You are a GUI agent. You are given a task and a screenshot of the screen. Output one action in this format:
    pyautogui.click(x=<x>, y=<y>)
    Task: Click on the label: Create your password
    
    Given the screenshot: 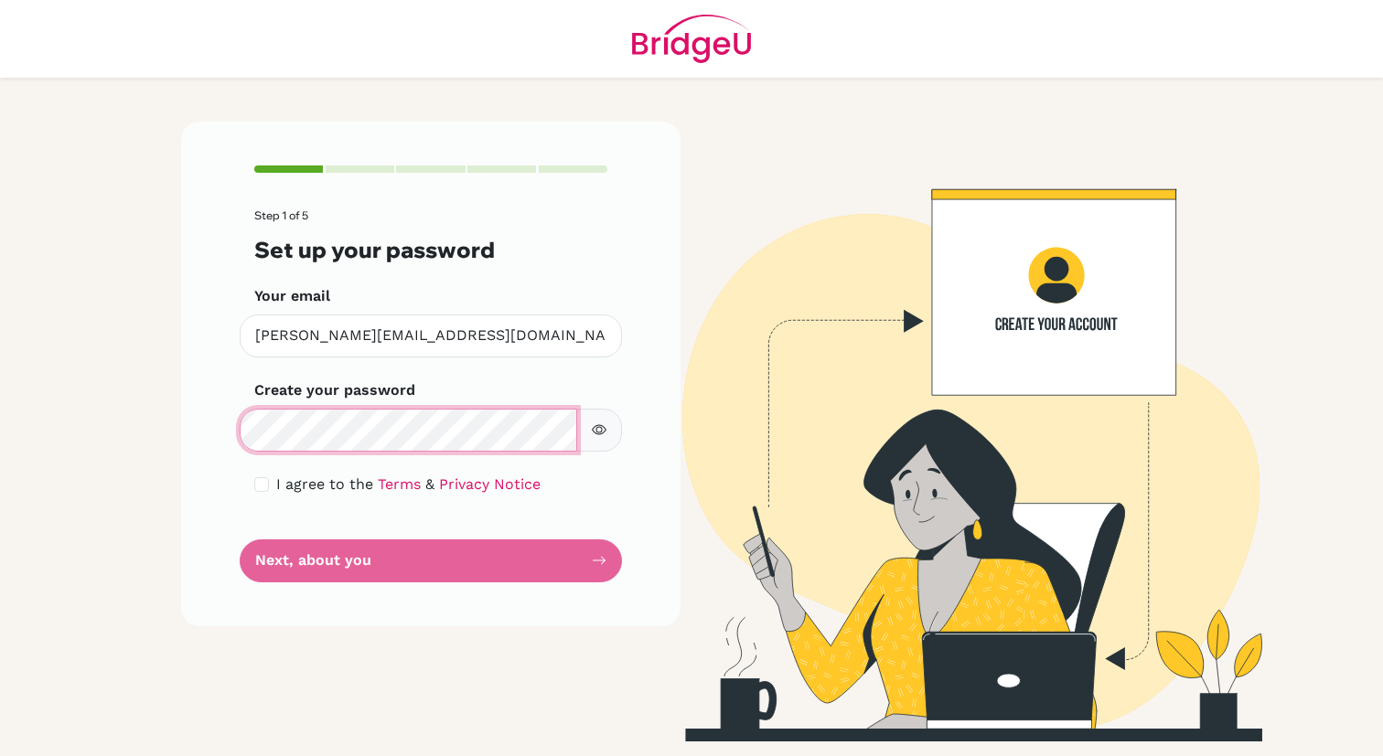 What is the action you would take?
    pyautogui.click(x=335, y=391)
    